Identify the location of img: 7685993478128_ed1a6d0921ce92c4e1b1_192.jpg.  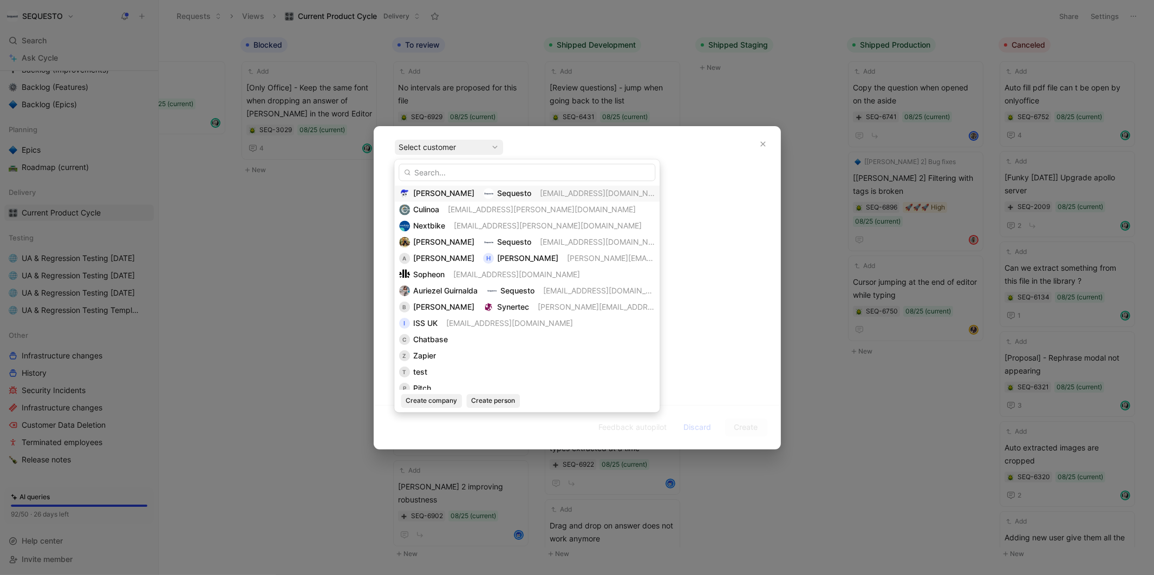
(405, 291).